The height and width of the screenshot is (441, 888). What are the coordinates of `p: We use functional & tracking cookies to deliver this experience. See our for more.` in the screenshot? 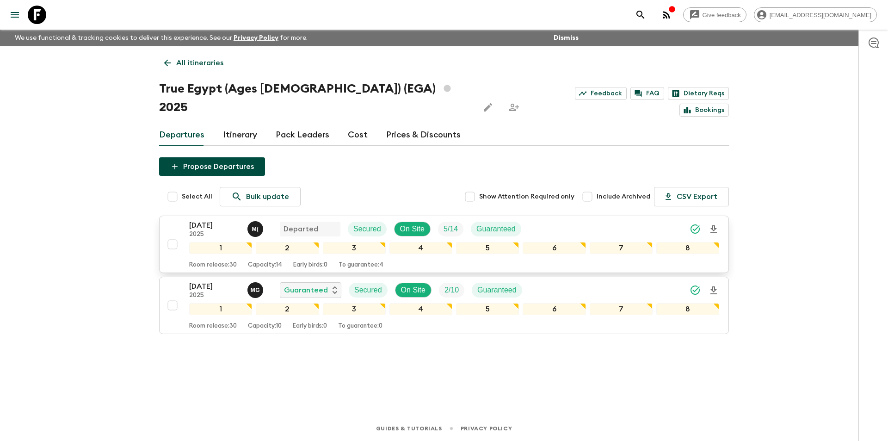 It's located at (161, 38).